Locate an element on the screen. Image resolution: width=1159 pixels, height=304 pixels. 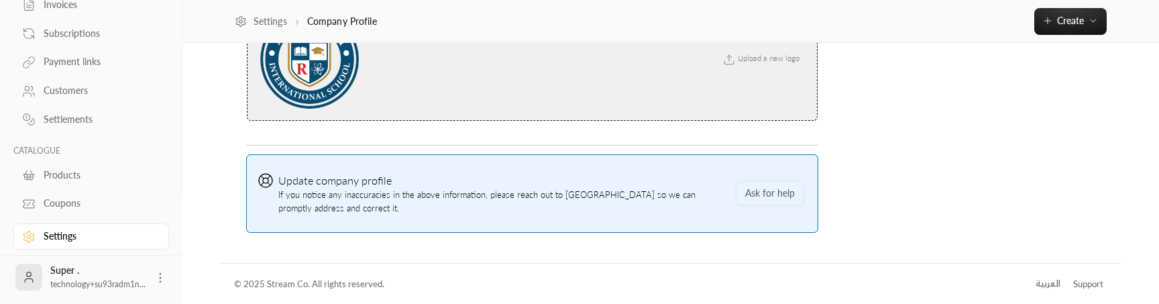
a: Products is located at coordinates (91, 174).